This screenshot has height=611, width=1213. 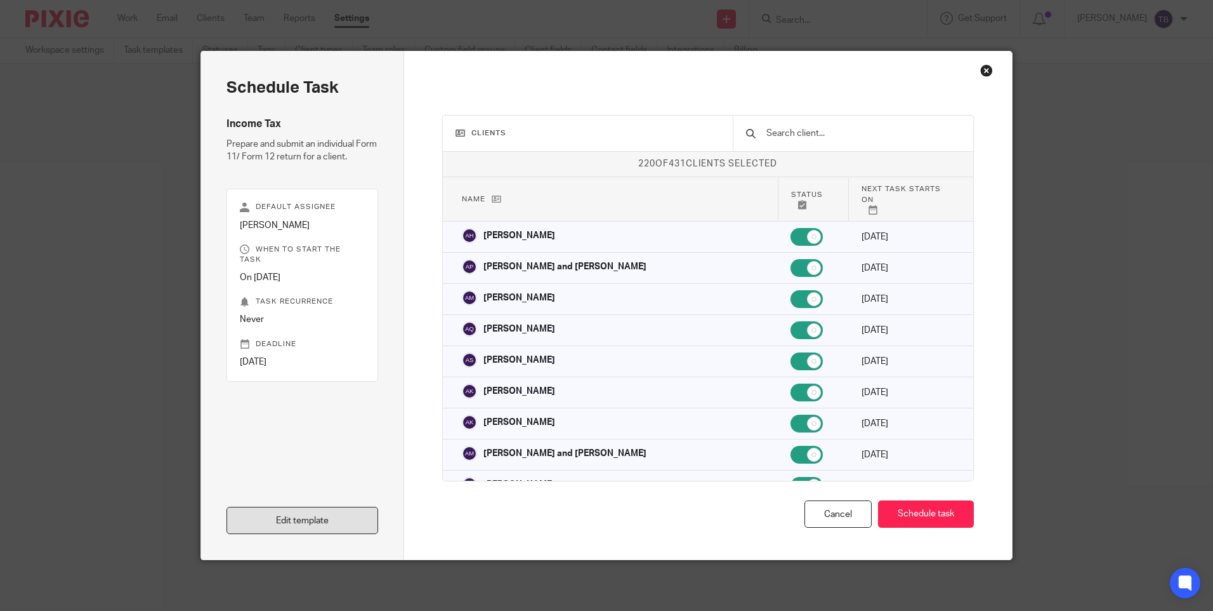 What do you see at coordinates (302, 124) in the screenshot?
I see `h4: Income Tax` at bounding box center [302, 124].